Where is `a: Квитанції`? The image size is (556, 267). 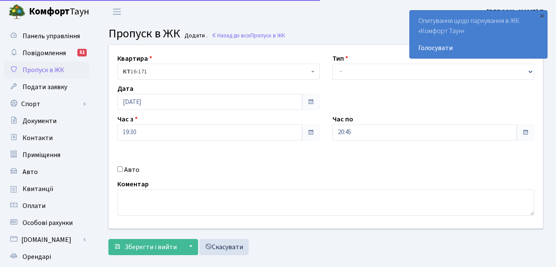
a: Квитанції is located at coordinates (47, 189).